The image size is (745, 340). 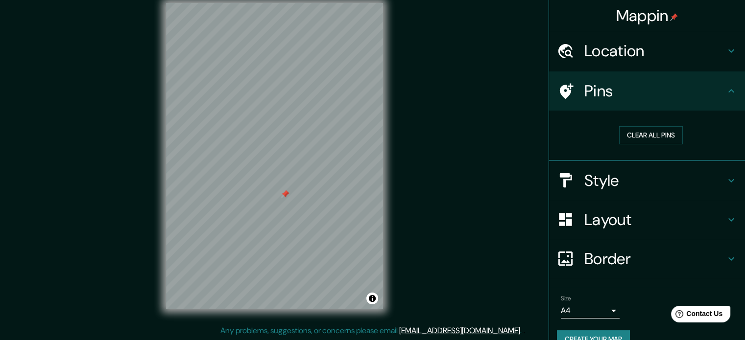 What do you see at coordinates (674, 17) in the screenshot?
I see `img: pin-icon.png` at bounding box center [674, 17].